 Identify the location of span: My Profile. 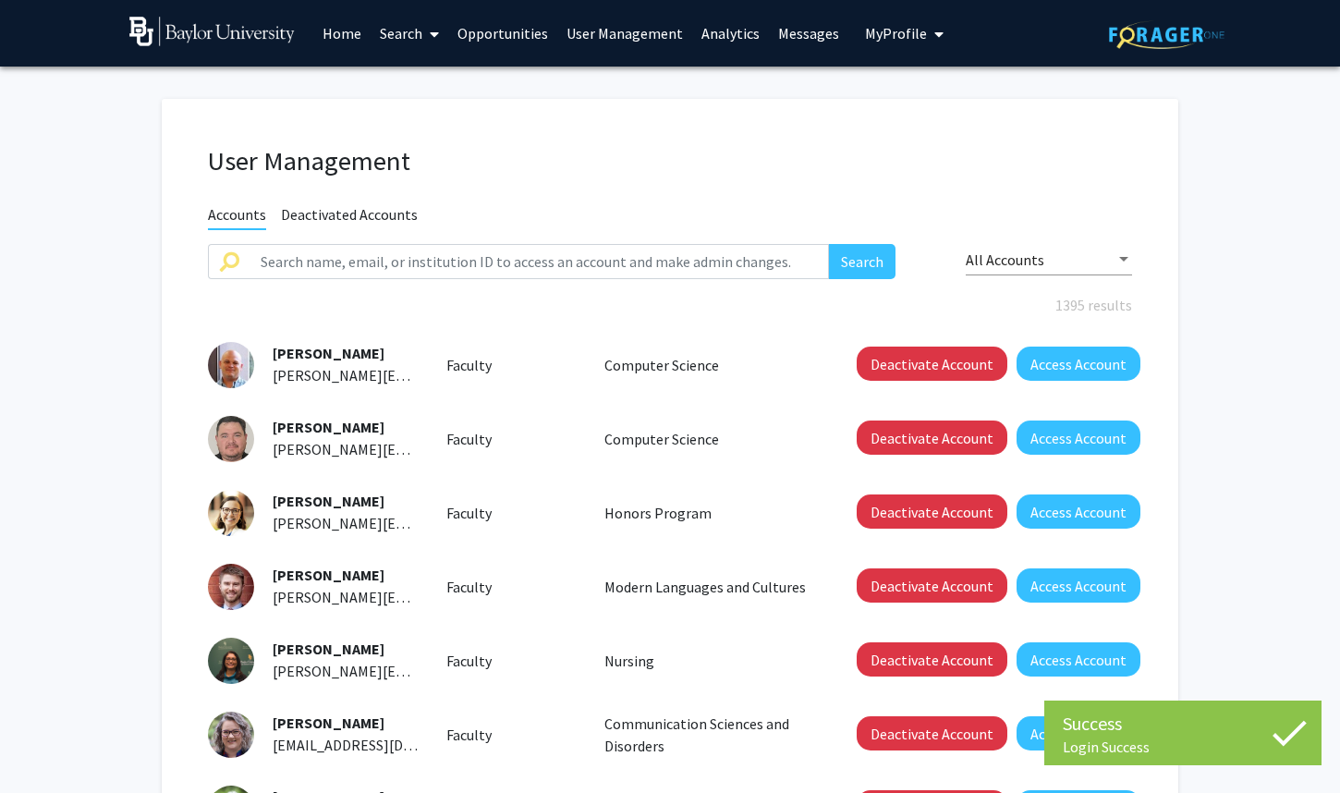
(896, 33).